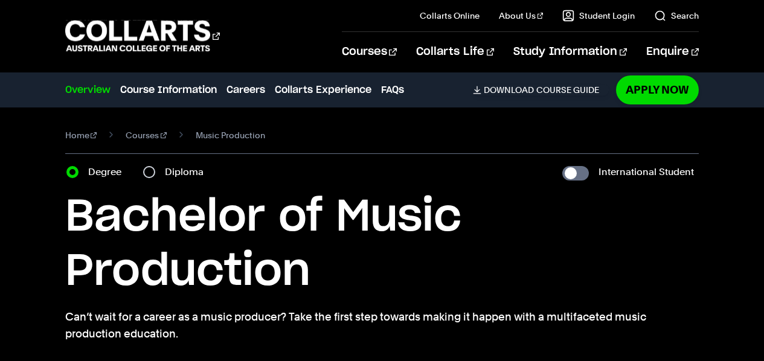 The width and height of the screenshot is (764, 361). What do you see at coordinates (188, 172) in the screenshot?
I see `label: Diploma` at bounding box center [188, 172].